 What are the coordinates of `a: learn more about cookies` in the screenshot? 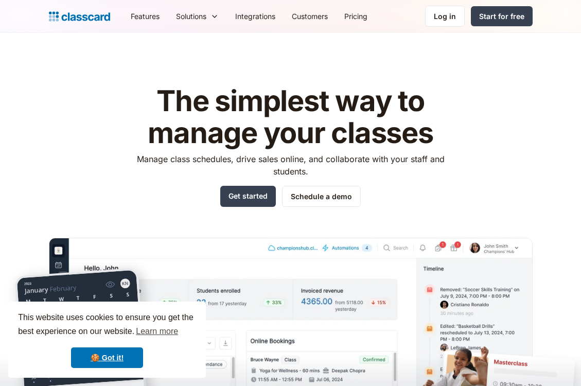 It's located at (157, 331).